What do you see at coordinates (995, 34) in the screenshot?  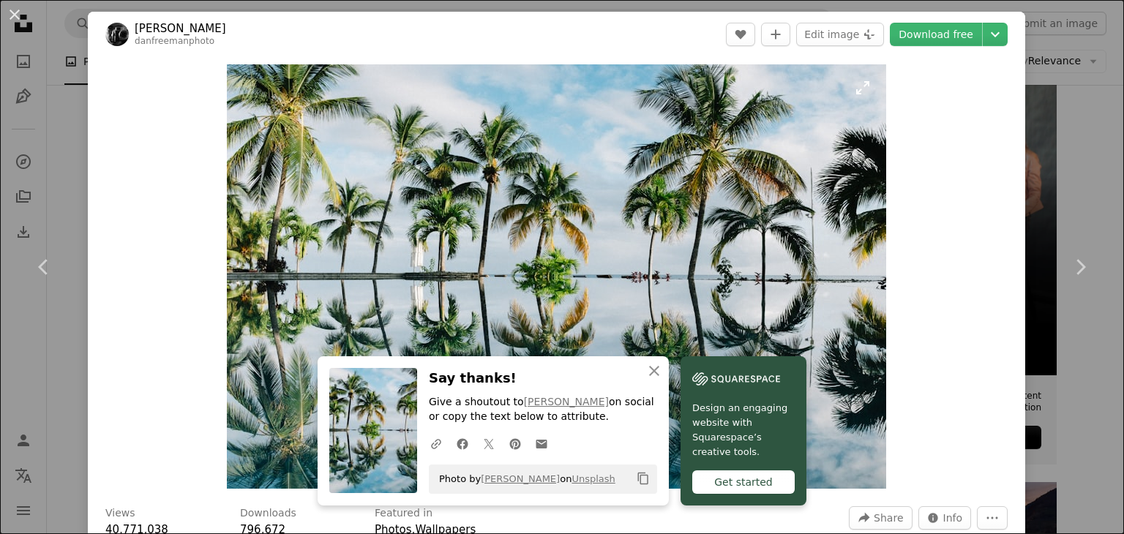 I see `button: Choose download size` at bounding box center [995, 34].